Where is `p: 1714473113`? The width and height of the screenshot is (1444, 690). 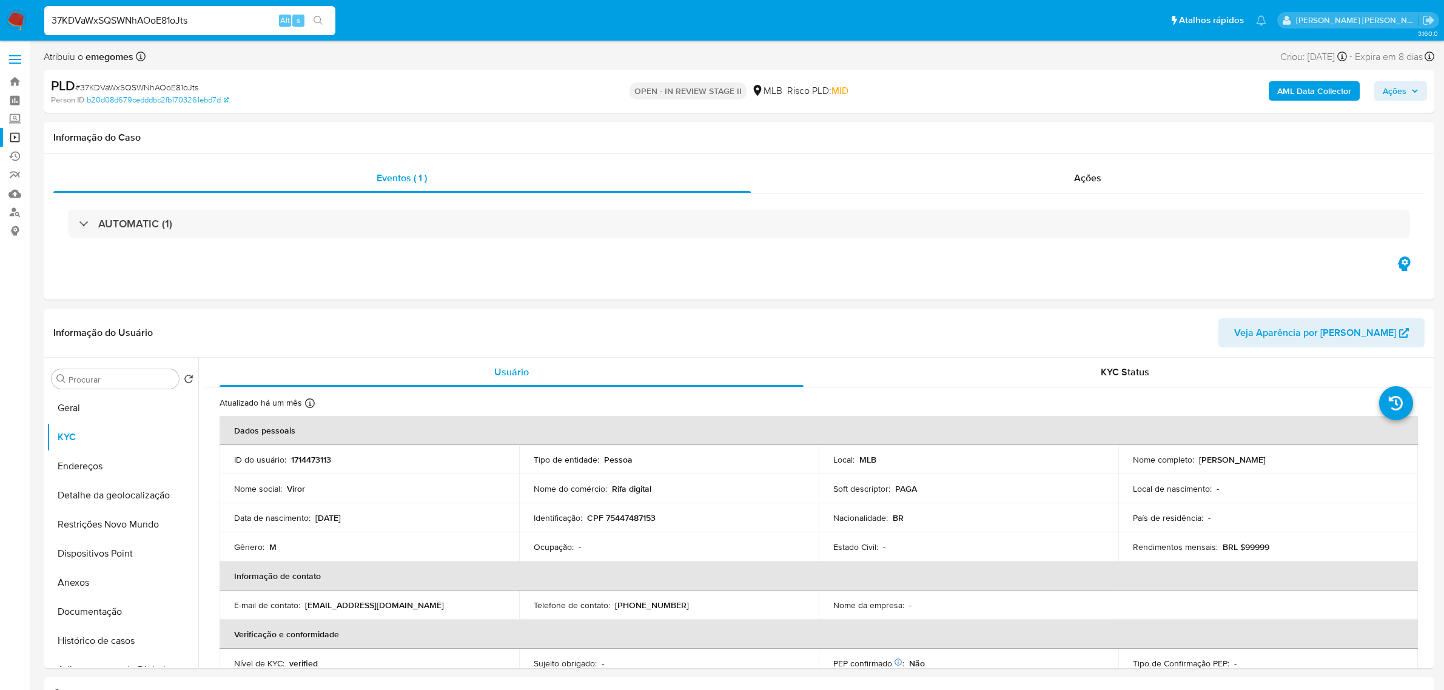 p: 1714473113 is located at coordinates (311, 460).